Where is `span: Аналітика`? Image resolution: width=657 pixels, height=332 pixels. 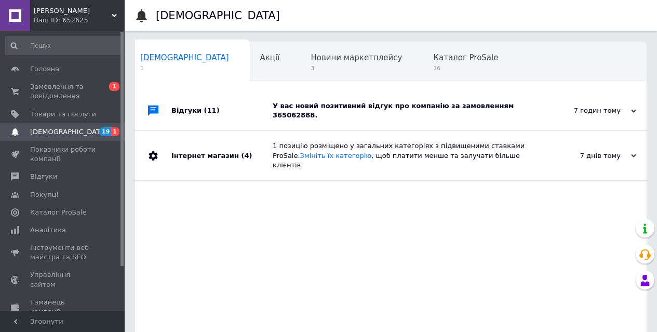
span: Аналітика is located at coordinates (48, 230).